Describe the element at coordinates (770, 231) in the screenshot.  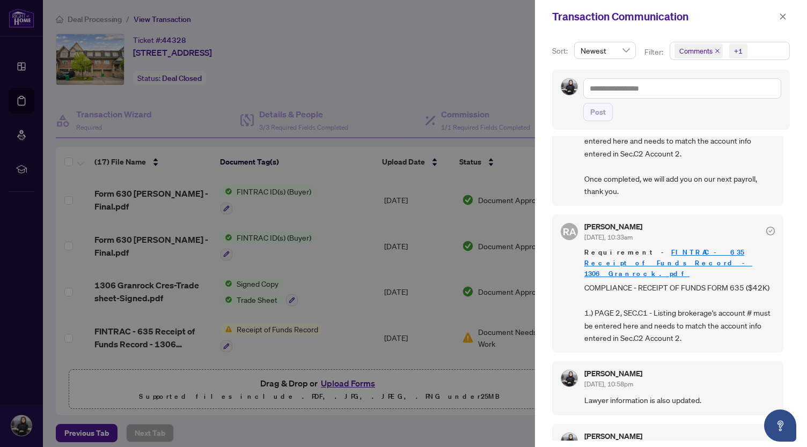
I see `span: check-circle` at that location.